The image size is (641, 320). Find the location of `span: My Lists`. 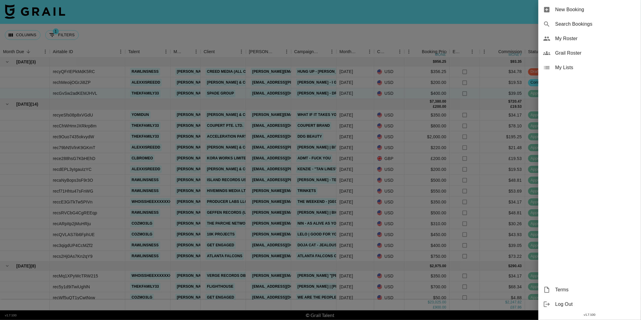

span: My Lists is located at coordinates (596, 68).